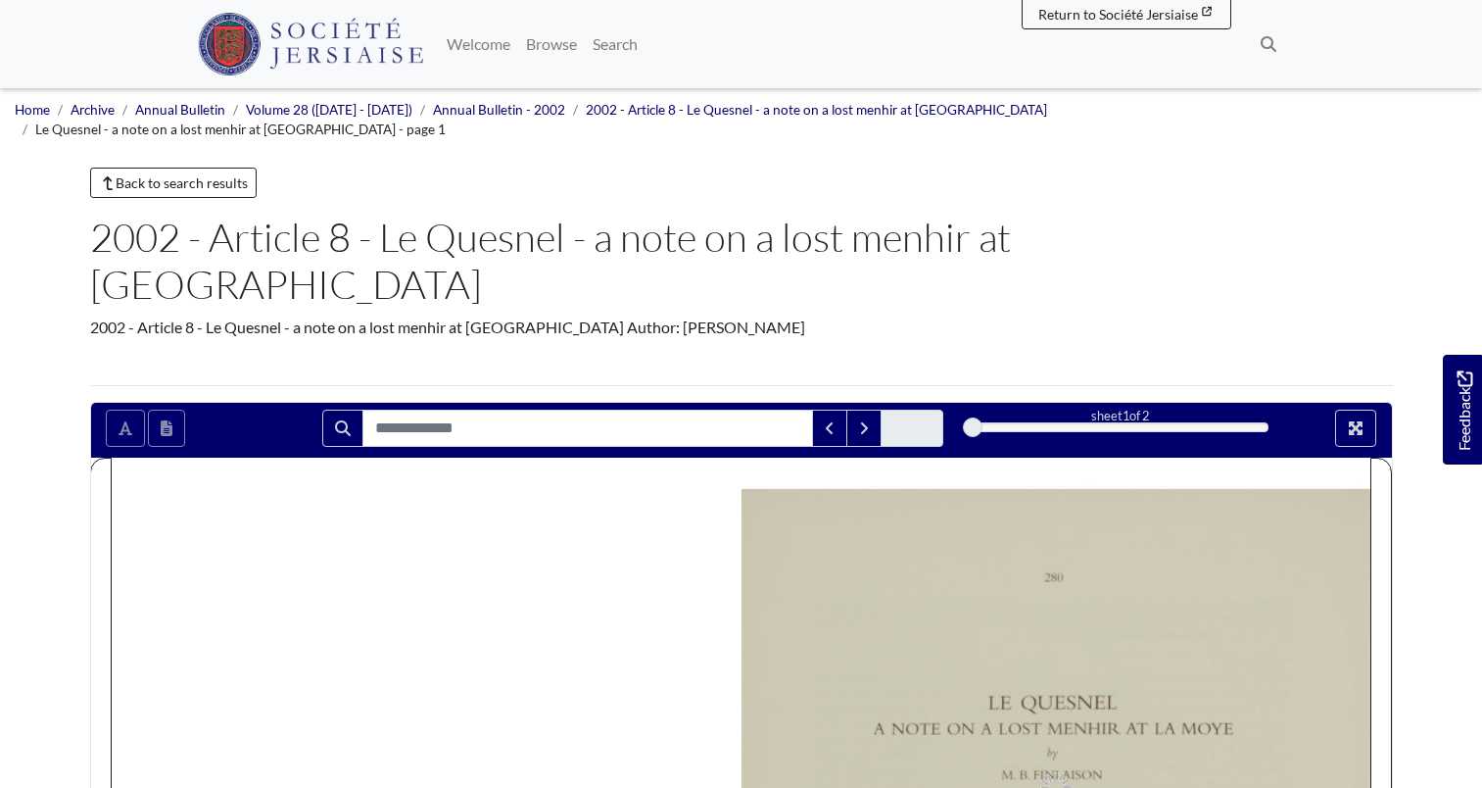 The height and width of the screenshot is (788, 1482). I want to click on a: Société Jersiaise logo, so click(311, 44).